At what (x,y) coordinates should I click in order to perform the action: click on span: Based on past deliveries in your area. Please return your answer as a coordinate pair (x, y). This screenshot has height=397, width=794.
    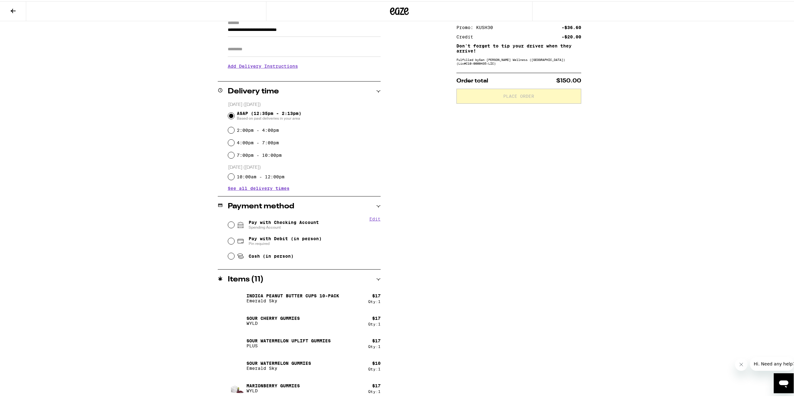
    Looking at the image, I should click on (269, 117).